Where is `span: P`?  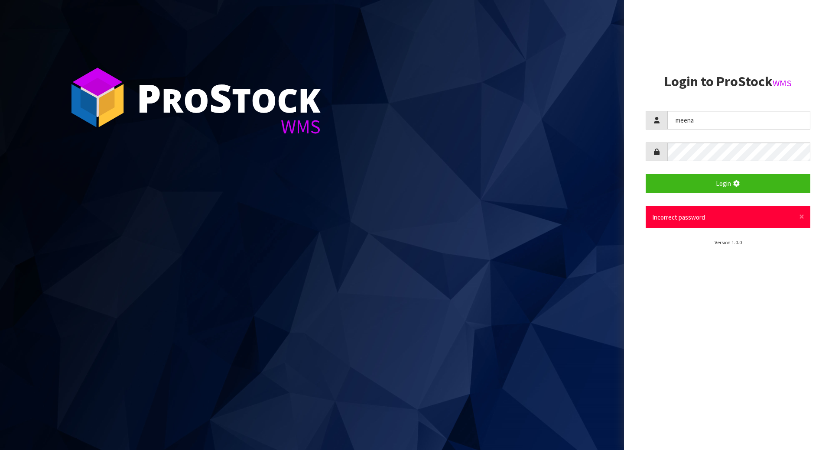
span: P is located at coordinates (149, 97).